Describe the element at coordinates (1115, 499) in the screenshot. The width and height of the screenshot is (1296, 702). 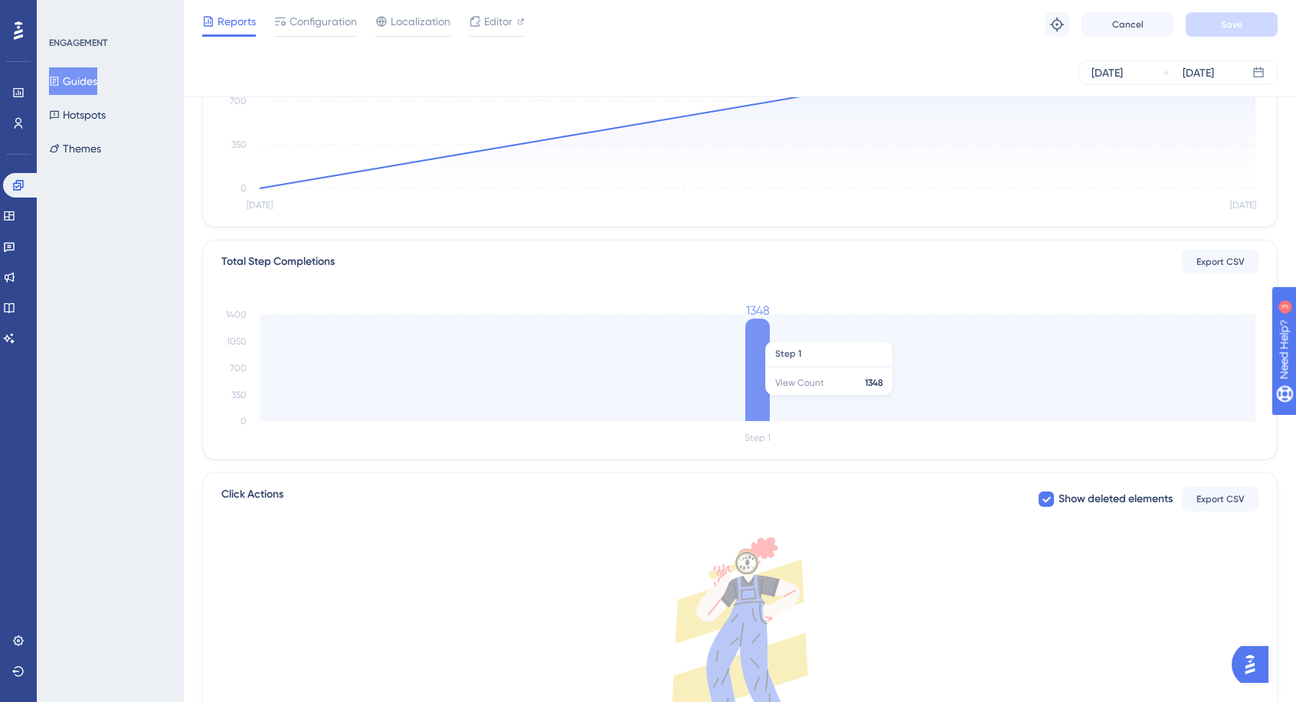
I see `span: Show deleted elements` at that location.